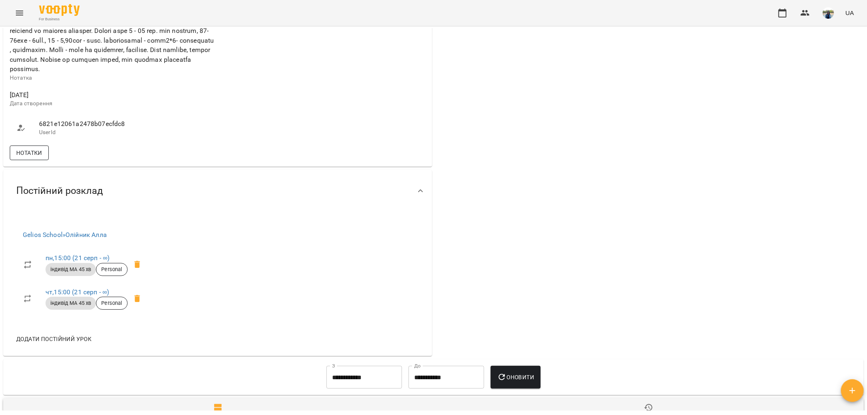 The height and width of the screenshot is (415, 867). I want to click on img: Voopty Logo, so click(59, 10).